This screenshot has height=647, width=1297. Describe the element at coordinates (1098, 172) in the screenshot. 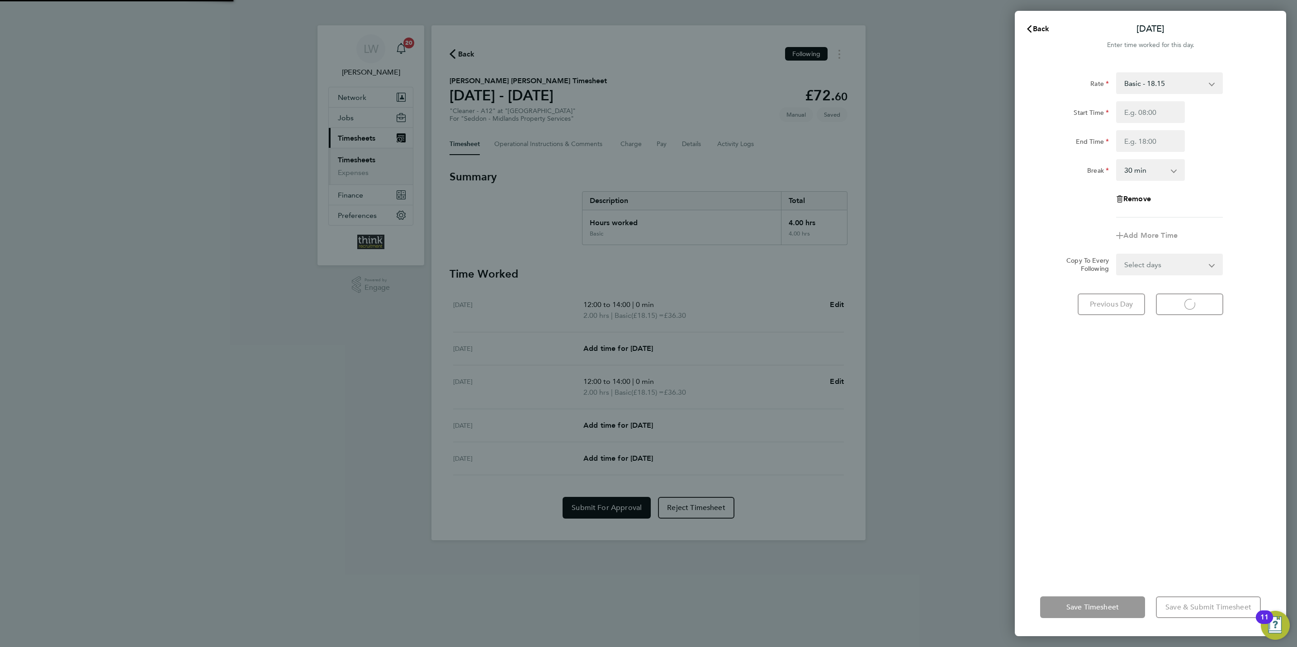

I see `label: Break` at that location.